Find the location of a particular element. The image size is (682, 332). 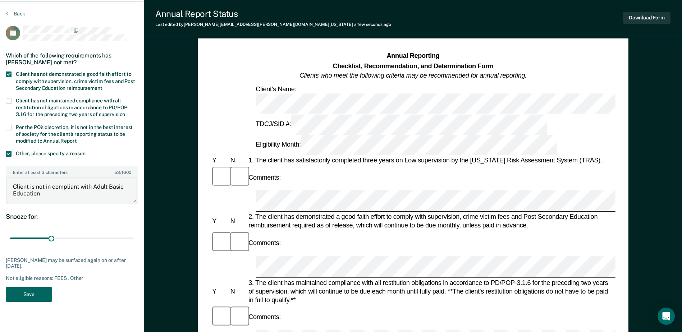

em: Clients who meet the following criteria may be recommended for annual reporting. is located at coordinates (413, 76).